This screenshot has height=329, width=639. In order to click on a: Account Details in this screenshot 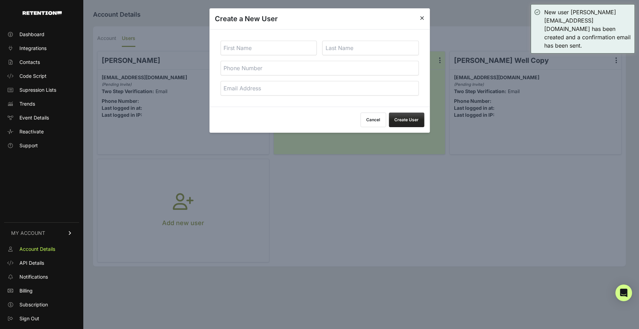, I will do `click(42, 249)`.